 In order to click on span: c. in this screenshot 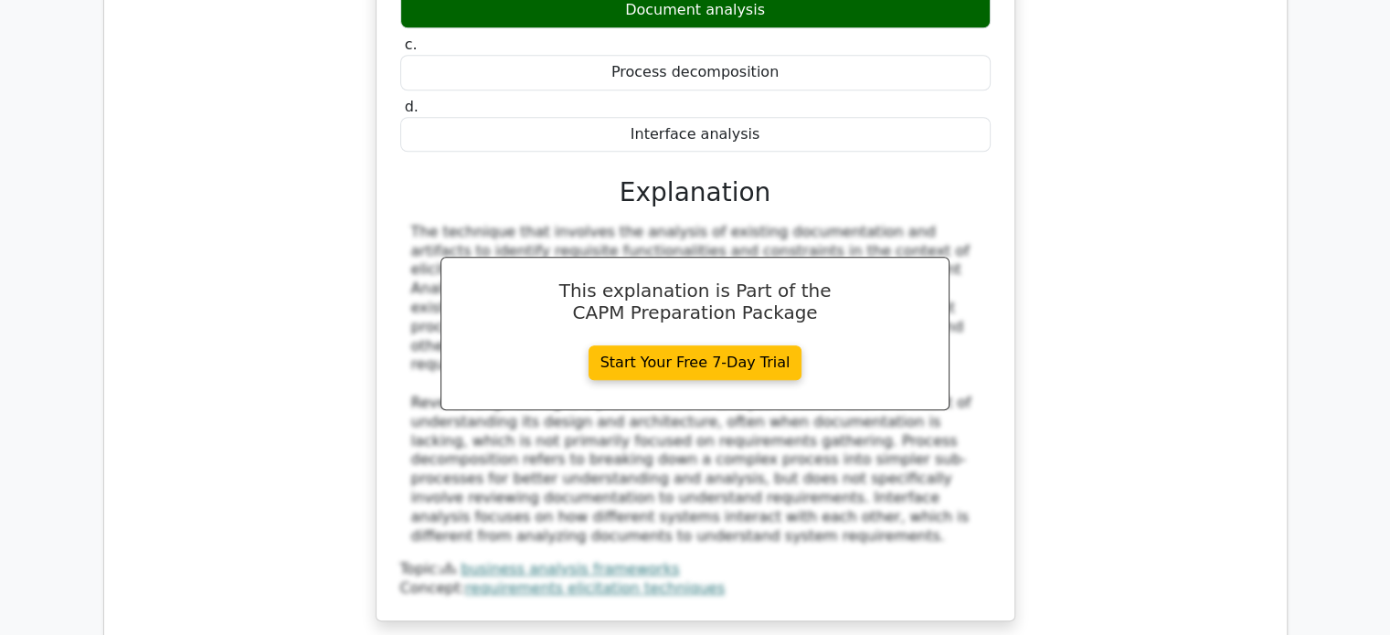, I will do `click(411, 44)`.